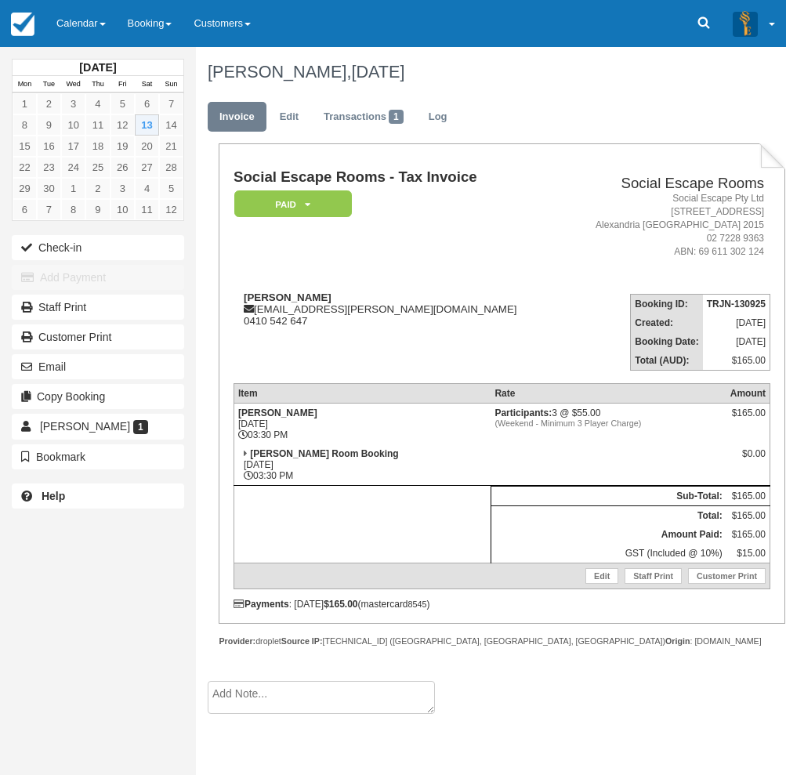 The height and width of the screenshot is (775, 786). I want to click on th: Amount Paid:, so click(608, 535).